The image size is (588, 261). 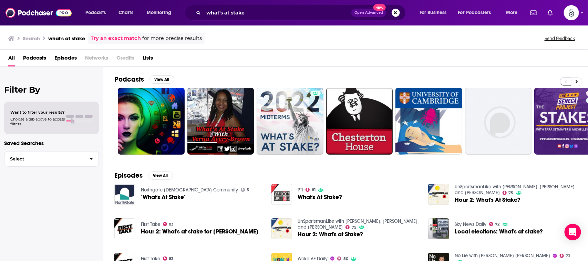 What do you see at coordinates (126, 13) in the screenshot?
I see `a: Charts` at bounding box center [126, 13].